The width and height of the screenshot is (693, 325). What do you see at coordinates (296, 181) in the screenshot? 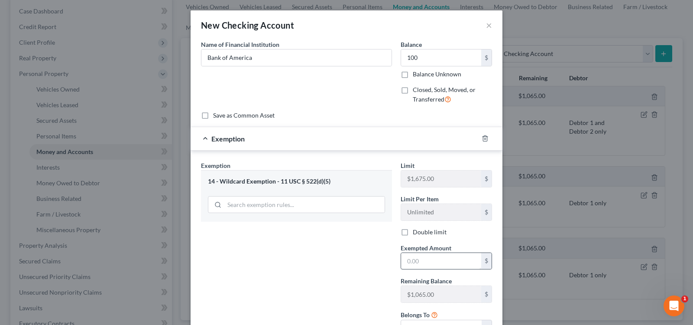
I see `div: 14 - Wildcard Exemption - 11 USC § 522(d)(5)` at bounding box center [296, 181].